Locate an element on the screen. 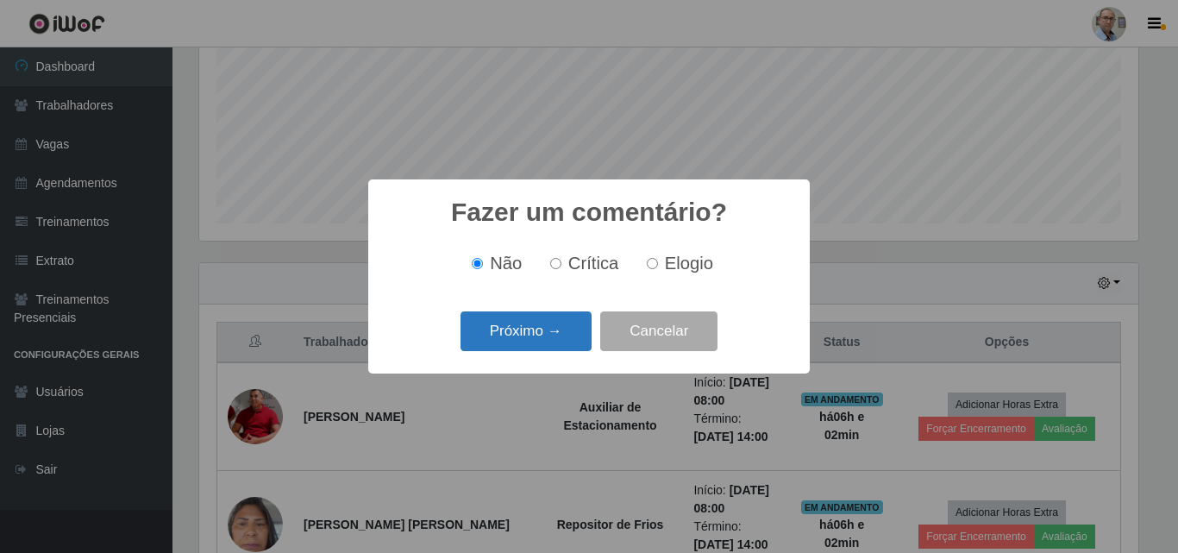 This screenshot has width=1178, height=553. span: Crítica is located at coordinates (593, 263).